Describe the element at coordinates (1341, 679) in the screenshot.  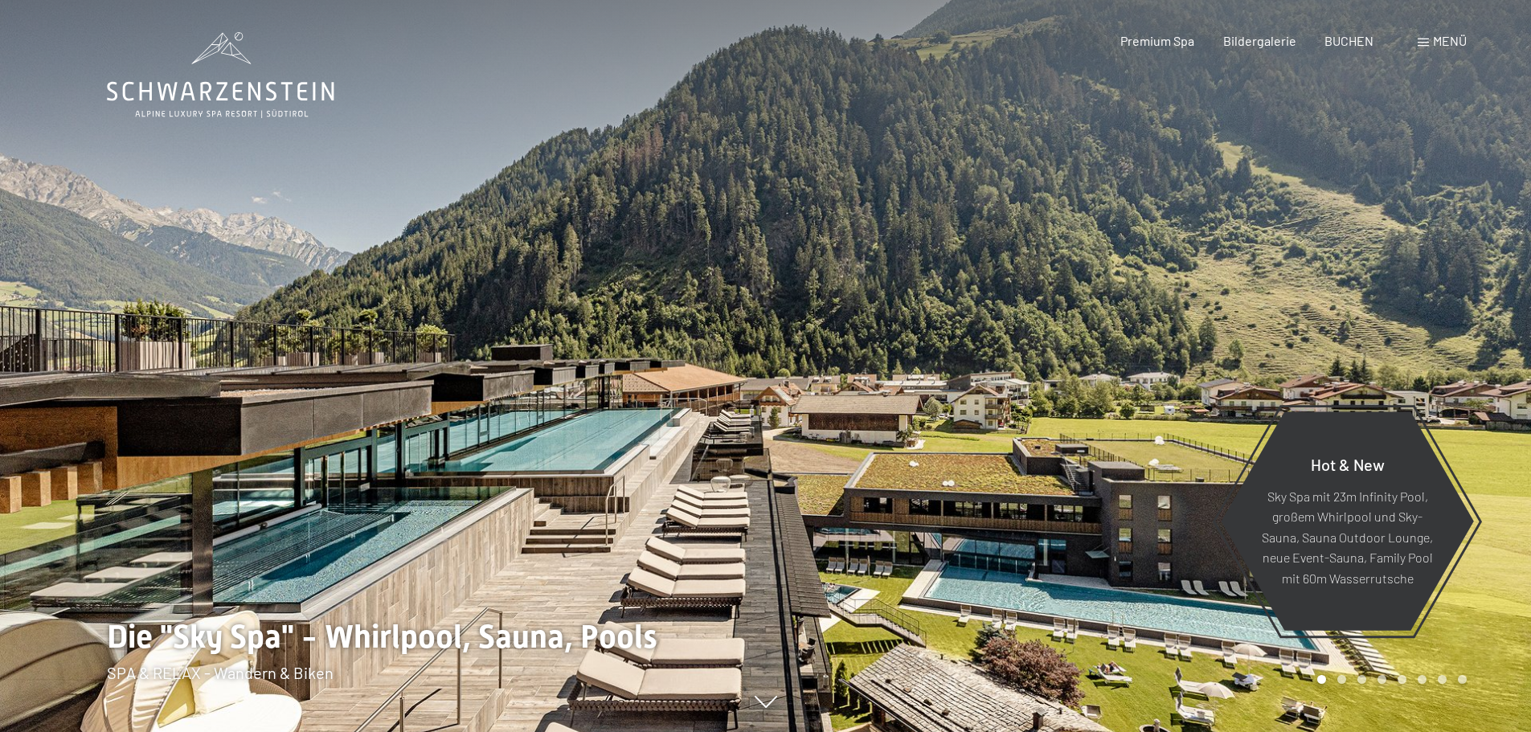
I see `div: Carousel Page 2` at that location.